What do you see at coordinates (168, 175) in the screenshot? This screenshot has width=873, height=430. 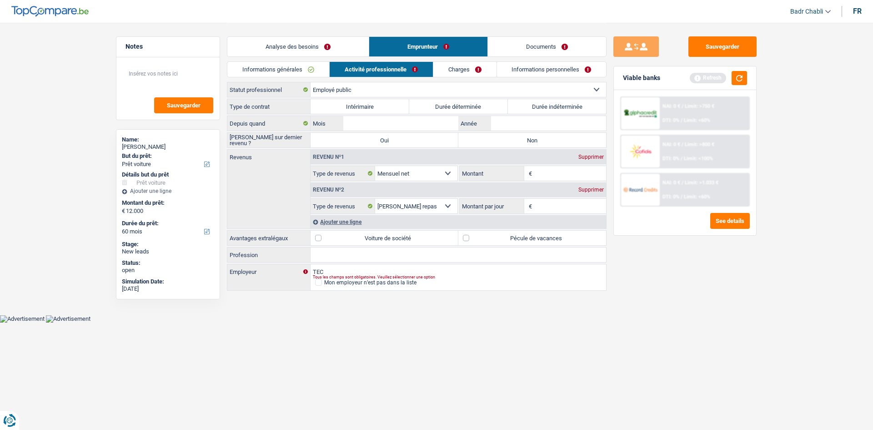 I see `div: Détails but du prêt` at bounding box center [168, 175].